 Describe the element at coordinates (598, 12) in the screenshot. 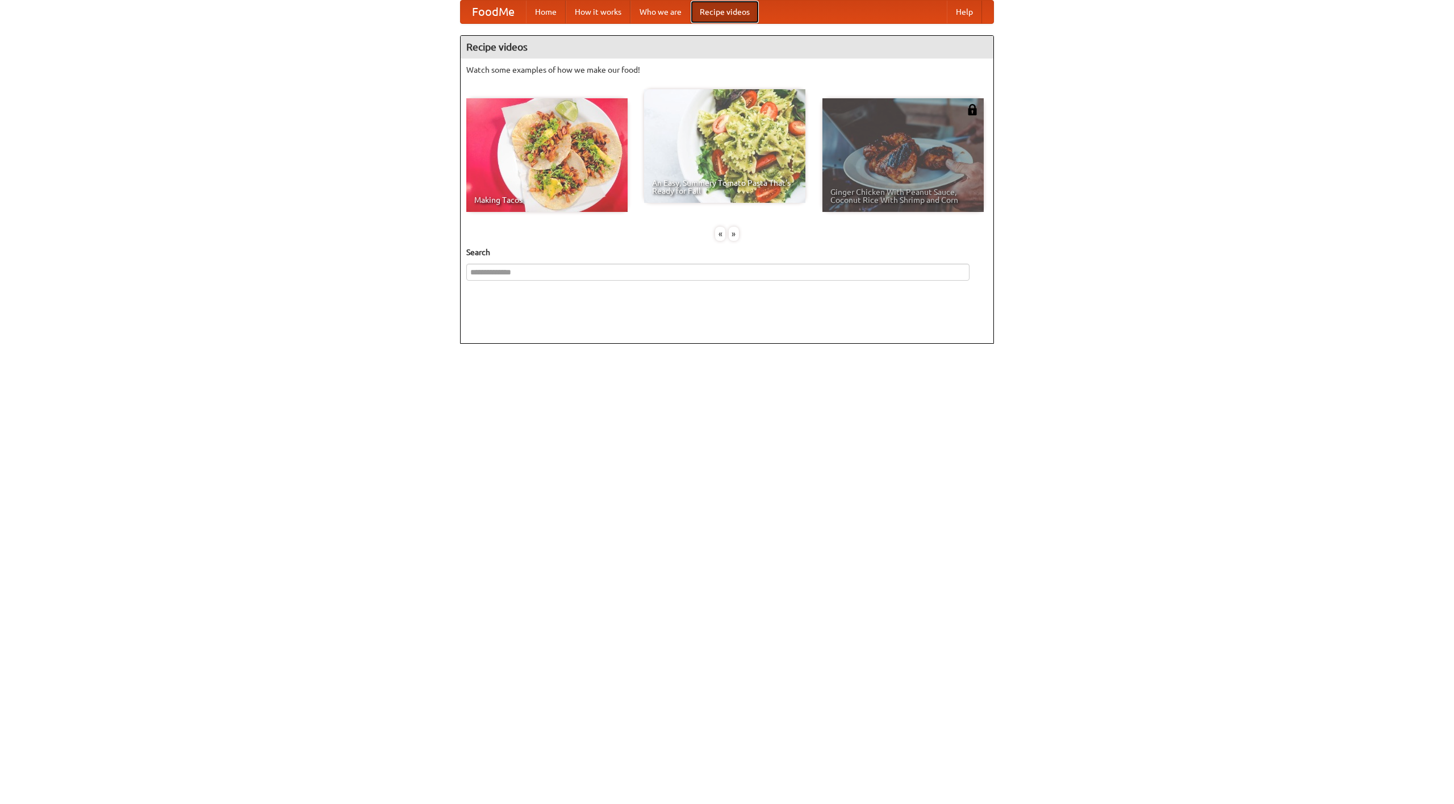

I see `a: How it works` at that location.